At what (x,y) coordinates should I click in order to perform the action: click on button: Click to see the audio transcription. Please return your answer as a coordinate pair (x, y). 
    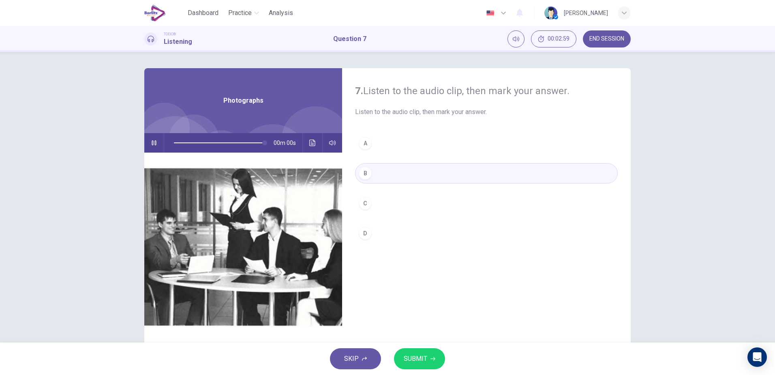
    Looking at the image, I should click on (313, 143).